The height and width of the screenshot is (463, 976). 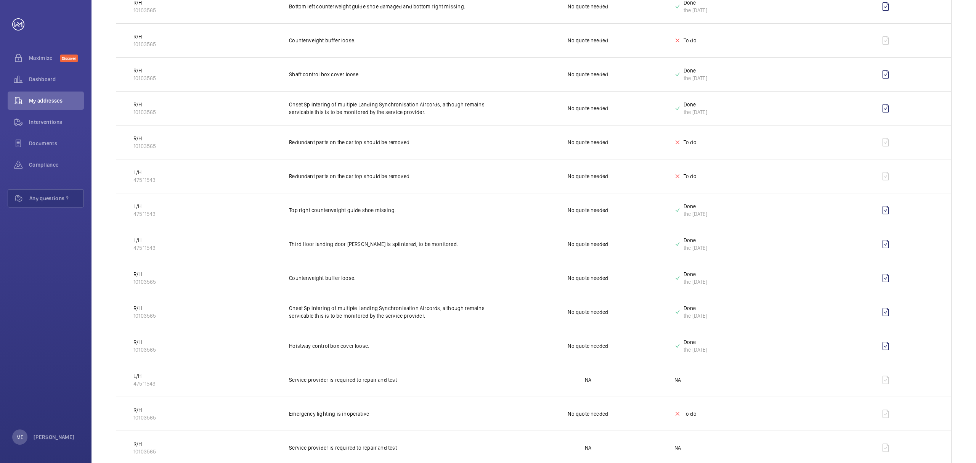 I want to click on span: Documents, so click(x=56, y=143).